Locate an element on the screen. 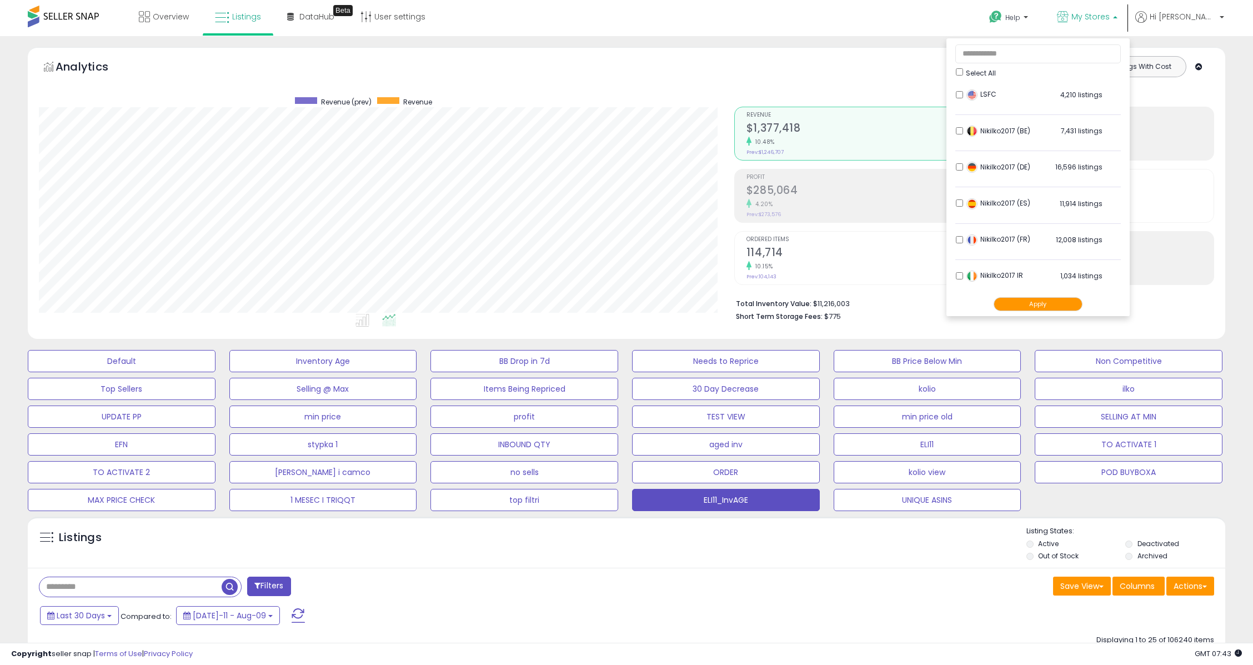  b: Short Term Storage Fees: is located at coordinates (779, 316).